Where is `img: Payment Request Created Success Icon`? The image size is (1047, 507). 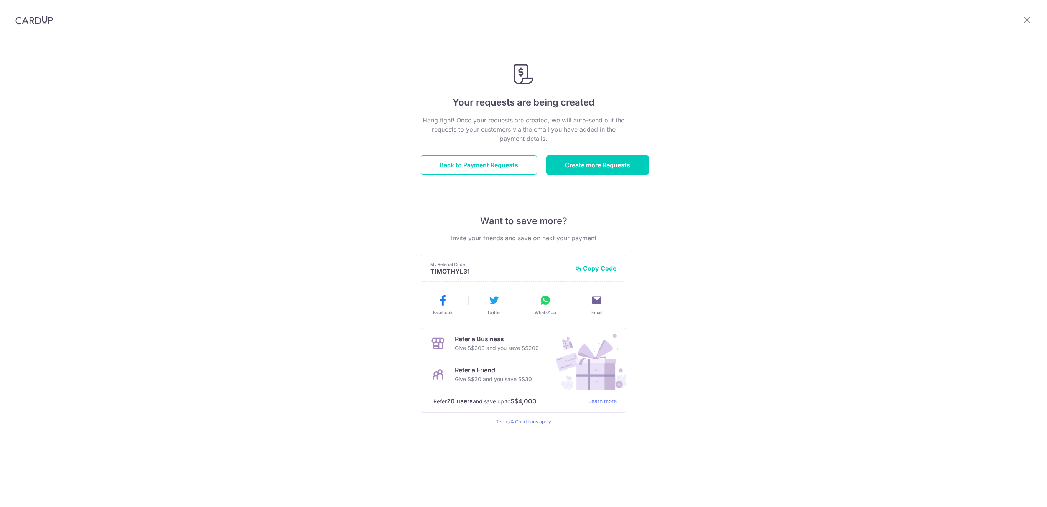 img: Payment Request Created Success Icon is located at coordinates (524, 74).